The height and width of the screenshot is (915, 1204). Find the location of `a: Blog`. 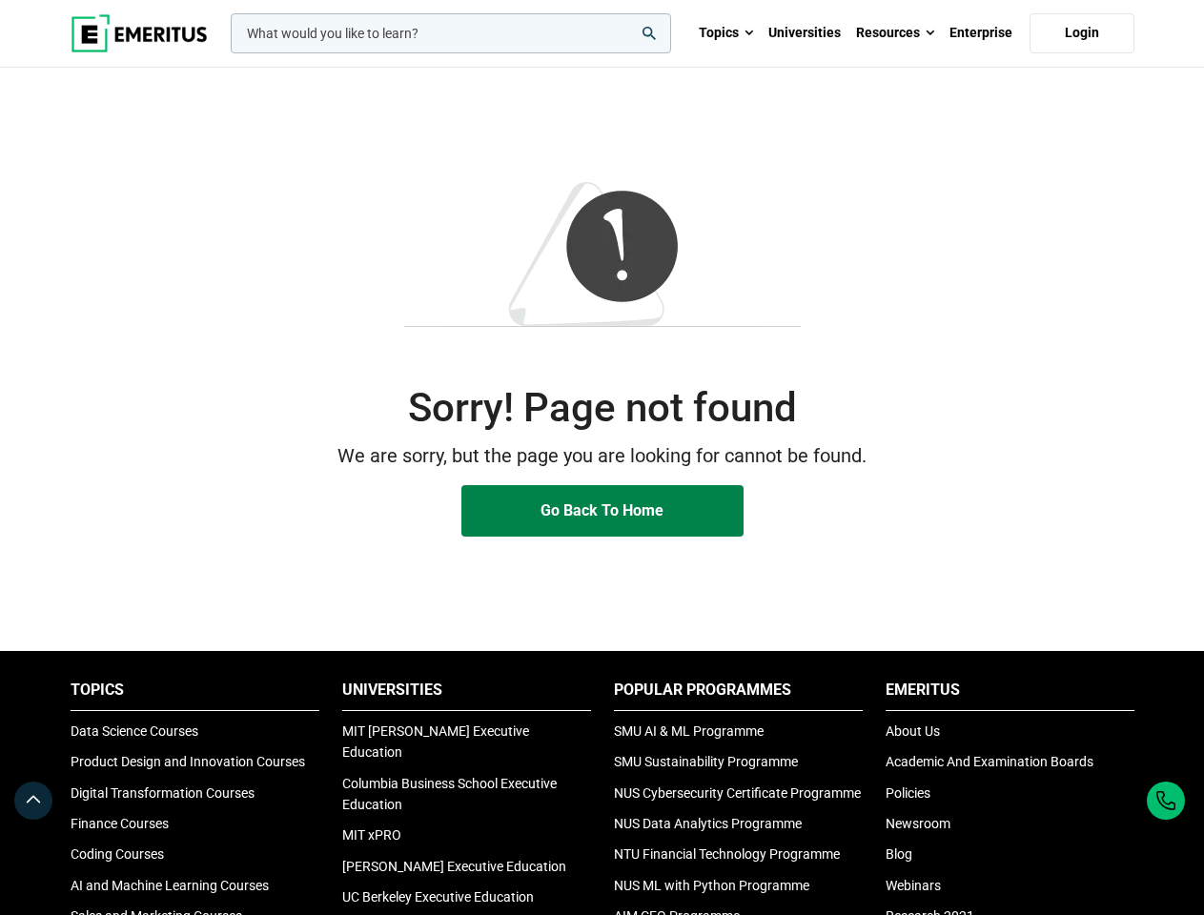

a: Blog is located at coordinates (899, 854).